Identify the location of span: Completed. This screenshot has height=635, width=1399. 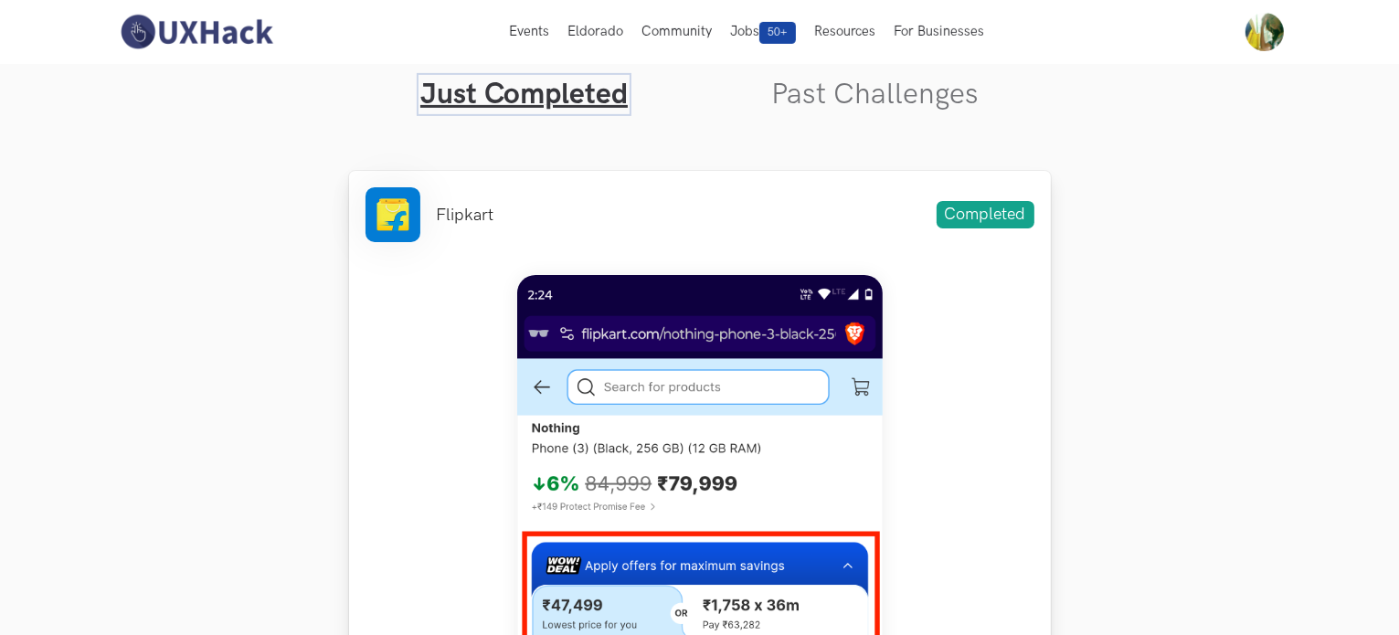
(985, 215).